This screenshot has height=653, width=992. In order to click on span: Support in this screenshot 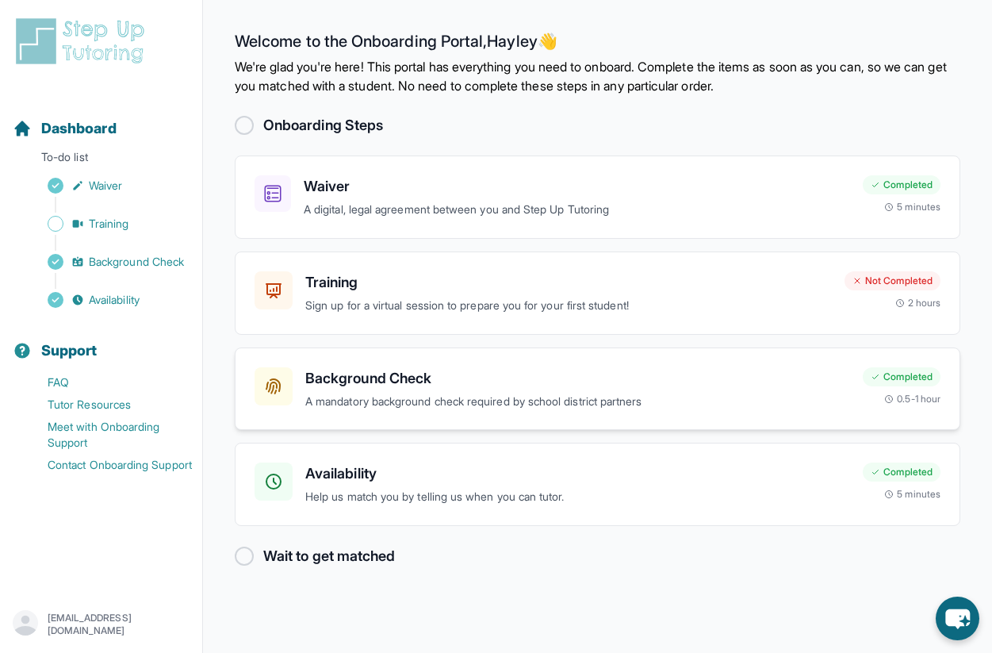, I will do `click(69, 351)`.